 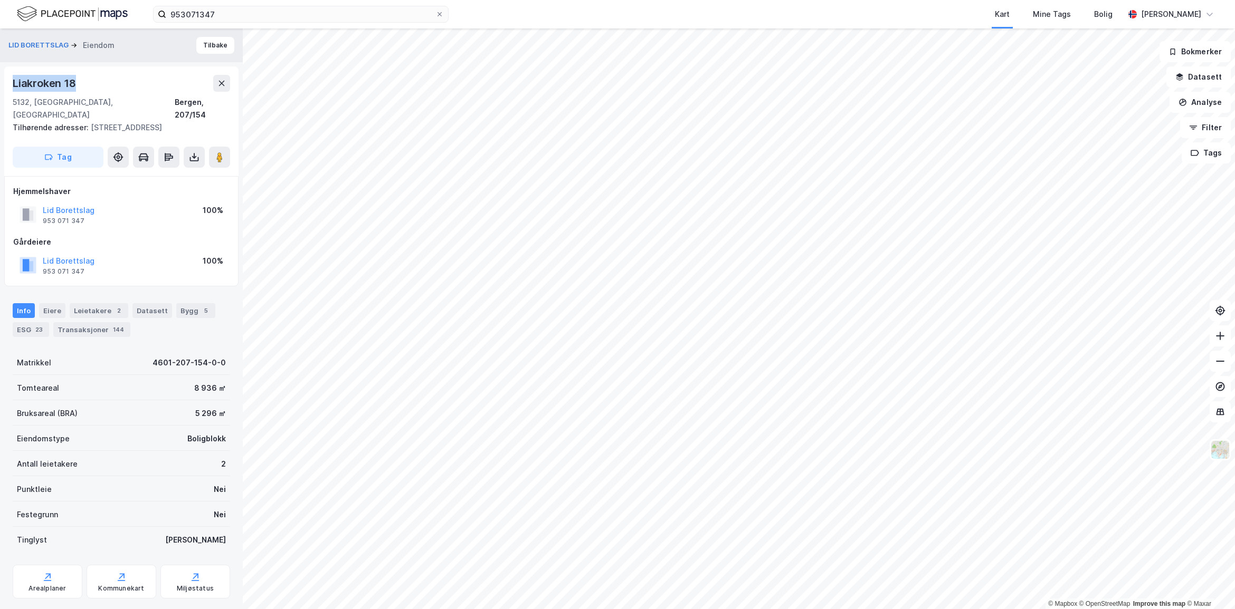 I want to click on div: 5, so click(x=206, y=311).